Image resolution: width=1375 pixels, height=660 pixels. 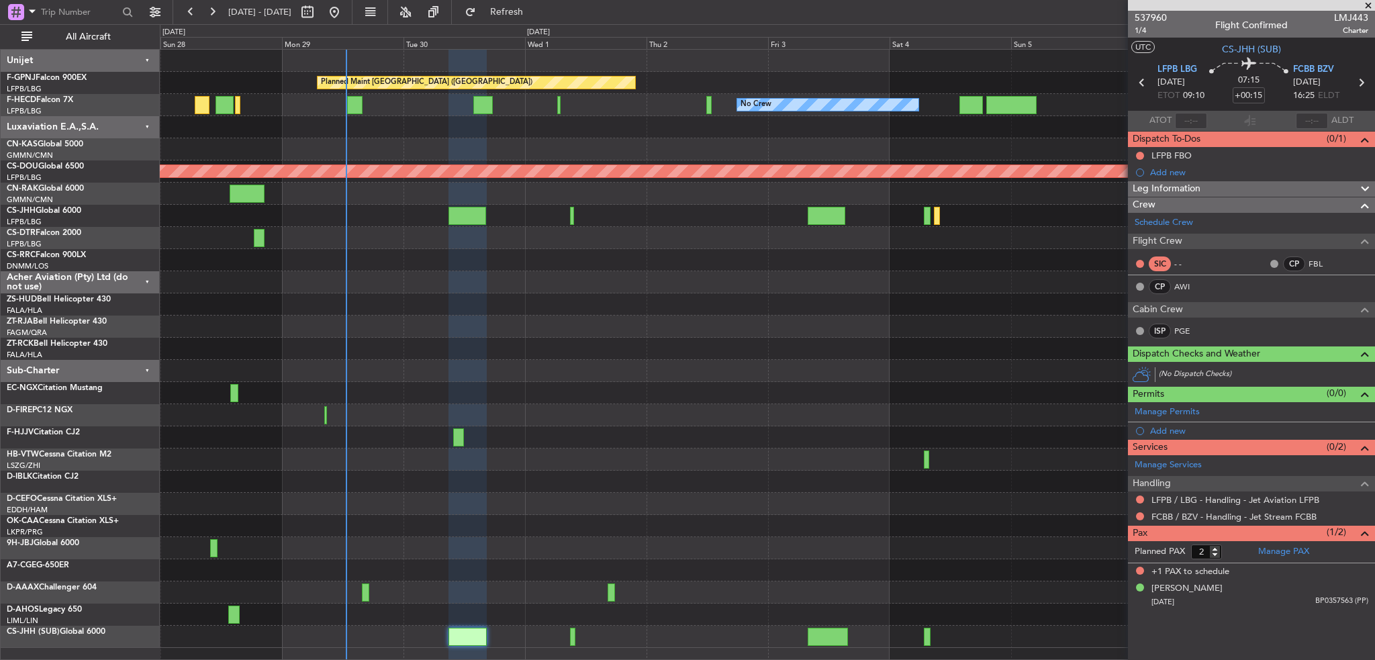 I want to click on a: LIML/LIN, so click(x=22, y=620).